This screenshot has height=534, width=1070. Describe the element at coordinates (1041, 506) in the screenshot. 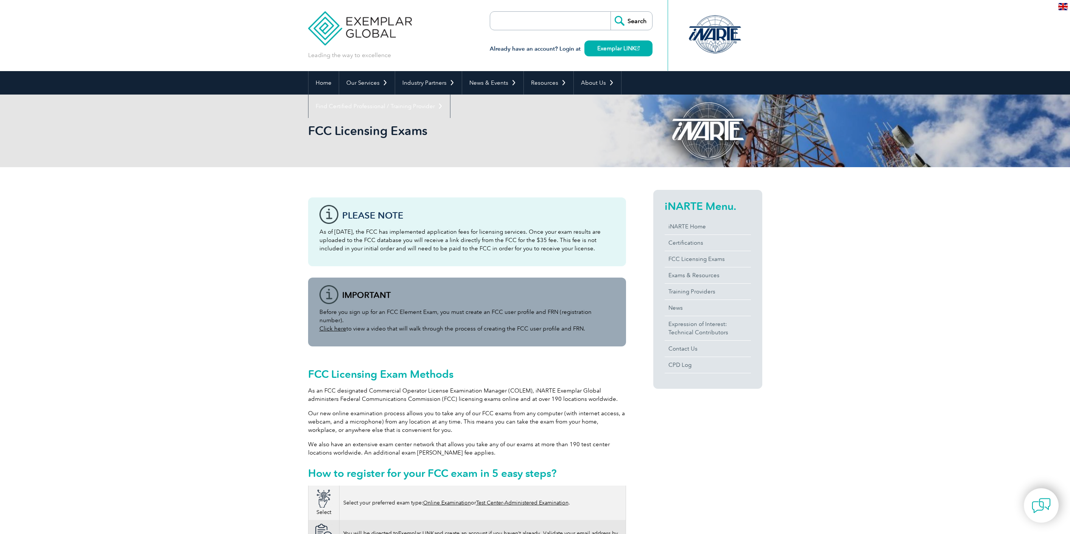

I see `img: contact-chat.png` at that location.